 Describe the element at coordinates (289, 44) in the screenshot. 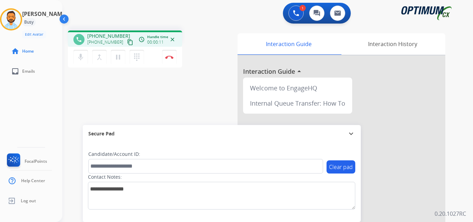

I see `div: Interaction Guide` at that location.